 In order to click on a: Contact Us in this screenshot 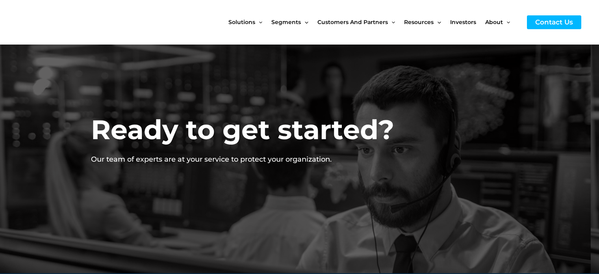, I will do `click(554, 22)`.